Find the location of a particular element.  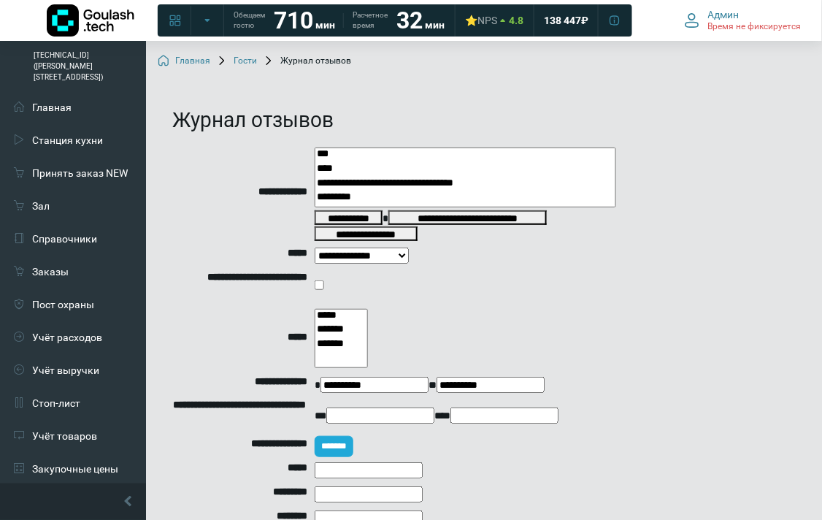

span: 138 447 is located at coordinates (562, 20).